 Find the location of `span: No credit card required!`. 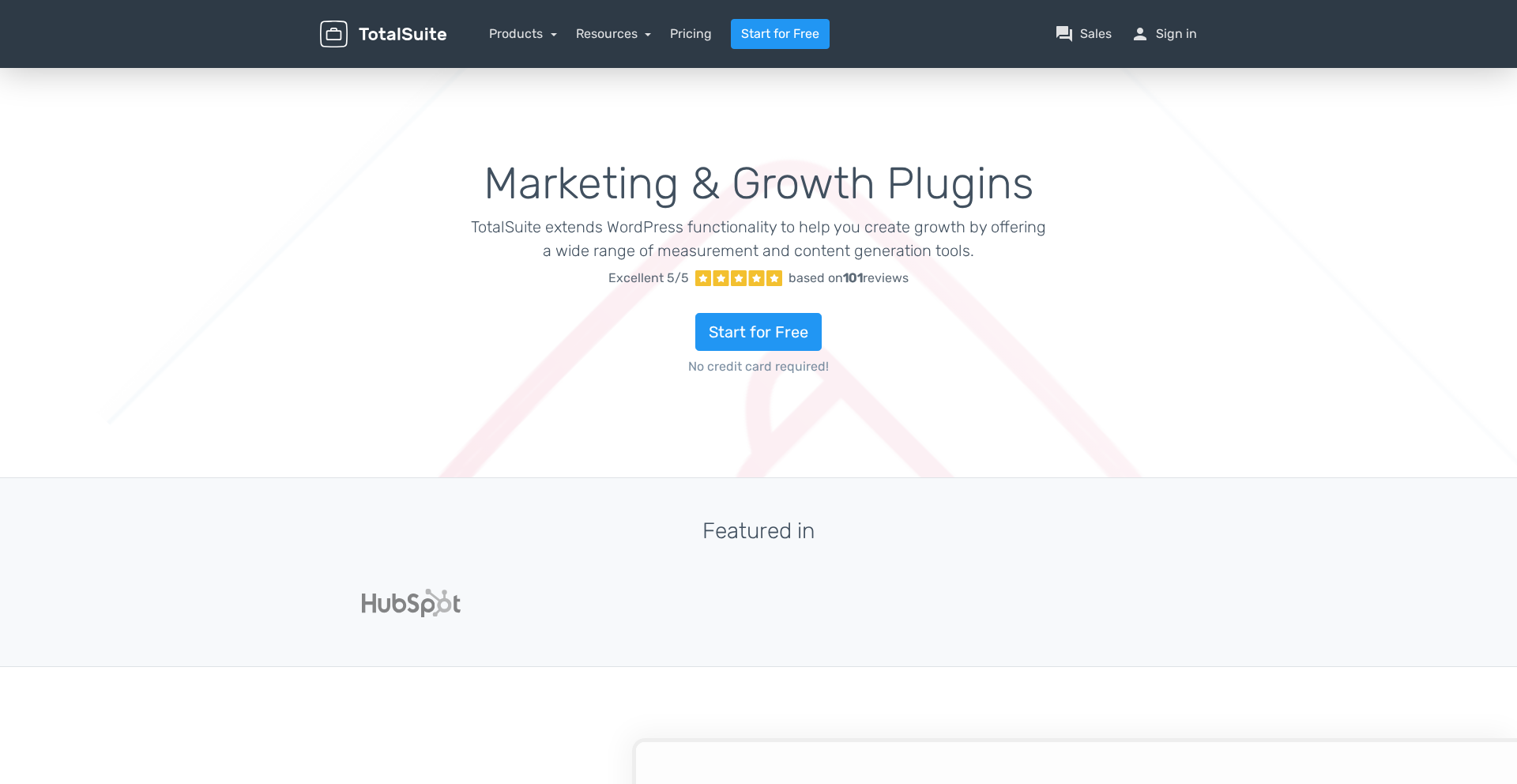

span: No credit card required! is located at coordinates (758, 367).